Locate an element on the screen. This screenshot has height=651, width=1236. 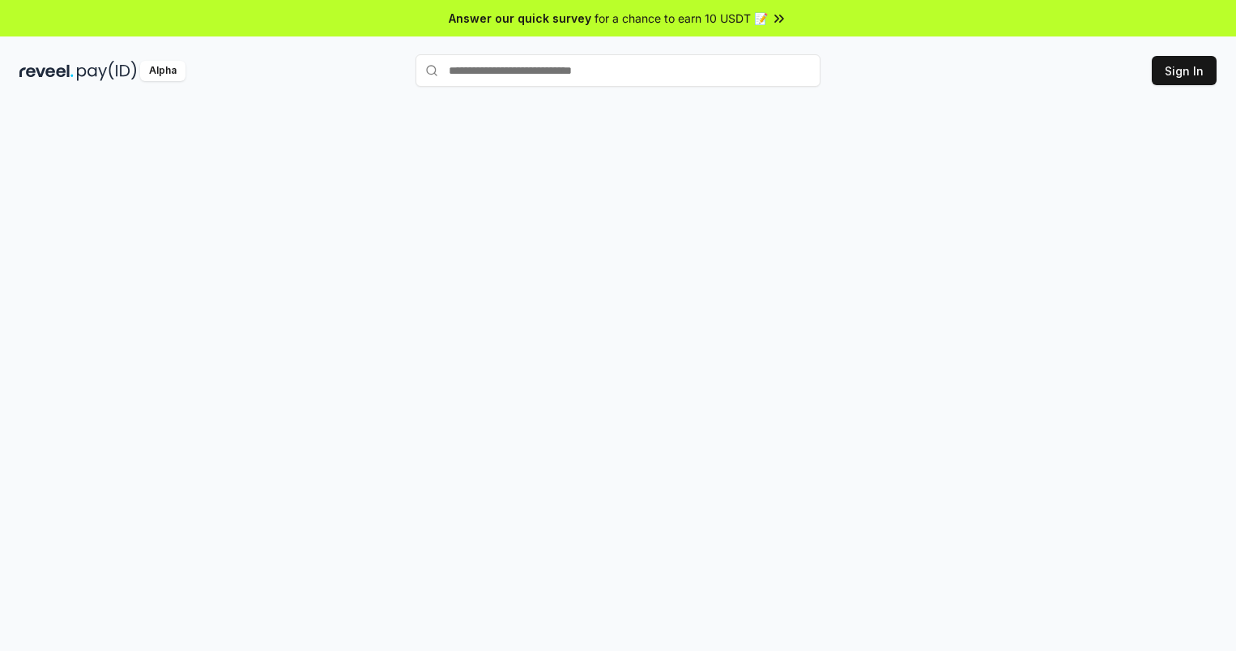
span: for a chance to earn 10 USDT 📝 is located at coordinates (681, 18).